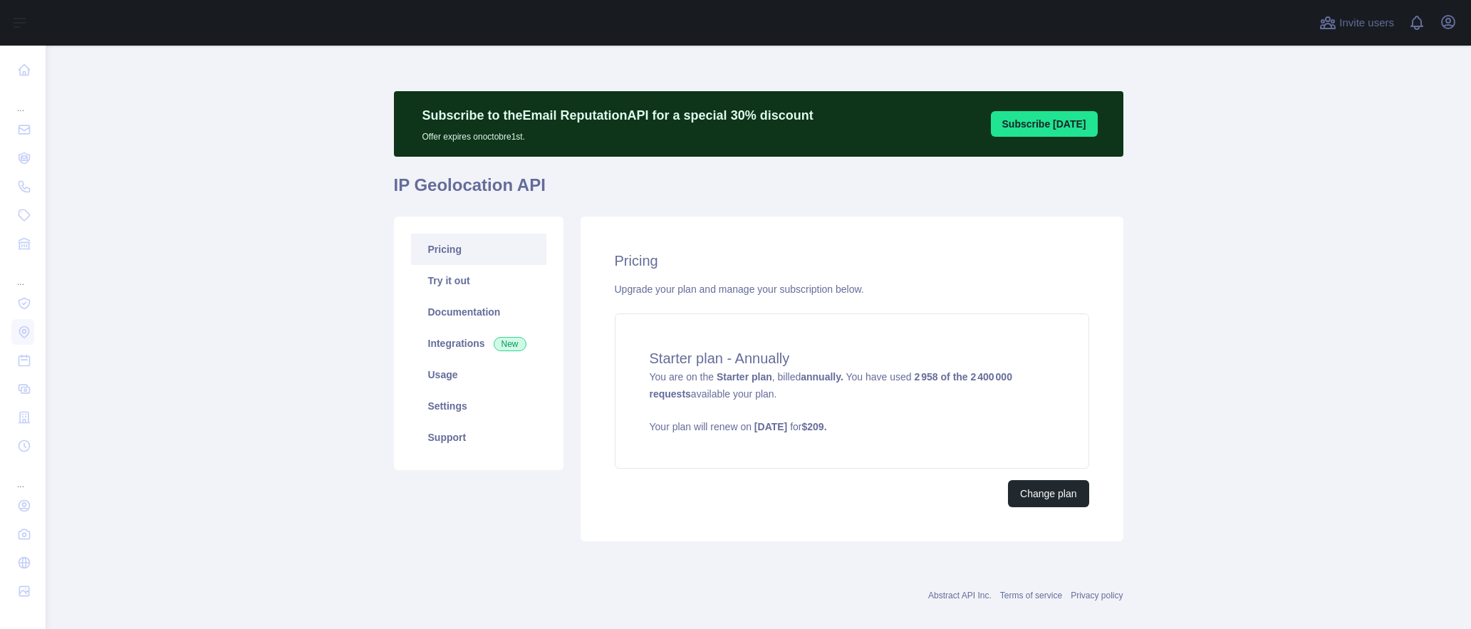 The width and height of the screenshot is (1471, 629). I want to click on h1: IP Geolocation API, so click(758, 191).